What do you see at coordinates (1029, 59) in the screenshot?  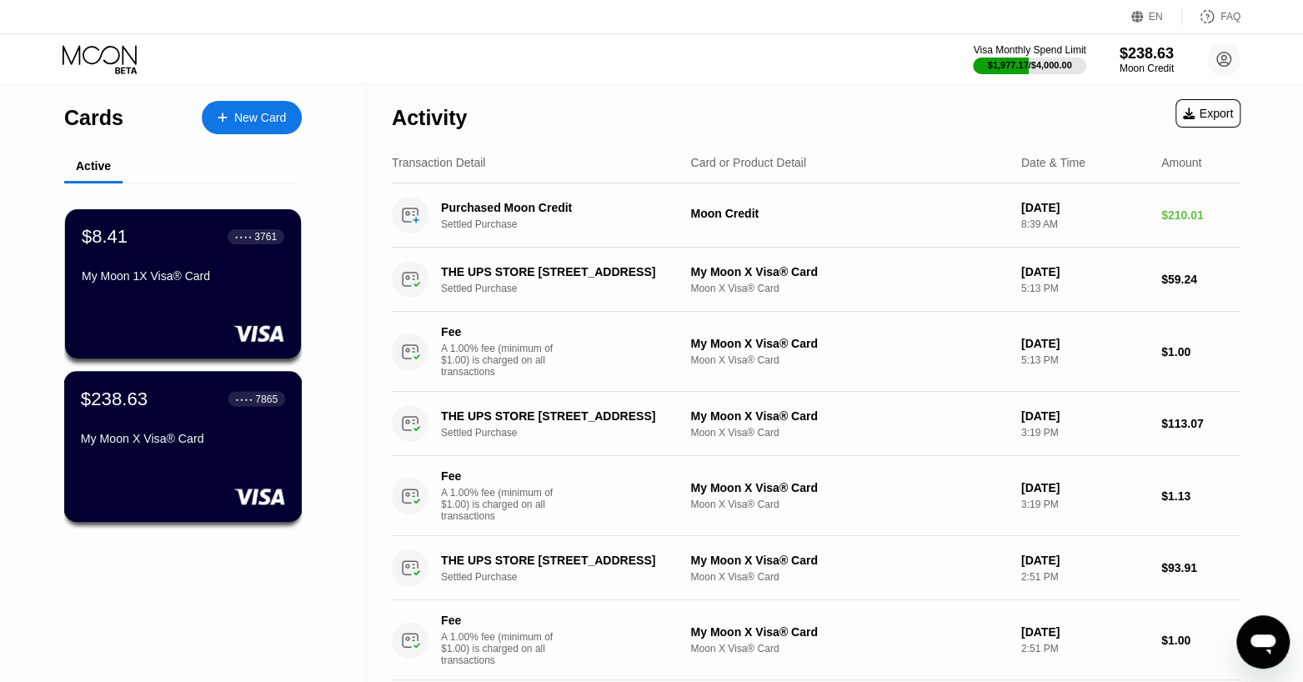 I see `div: Visa Monthly Spend Limit$1,977.17/$4,000.00` at bounding box center [1029, 59].